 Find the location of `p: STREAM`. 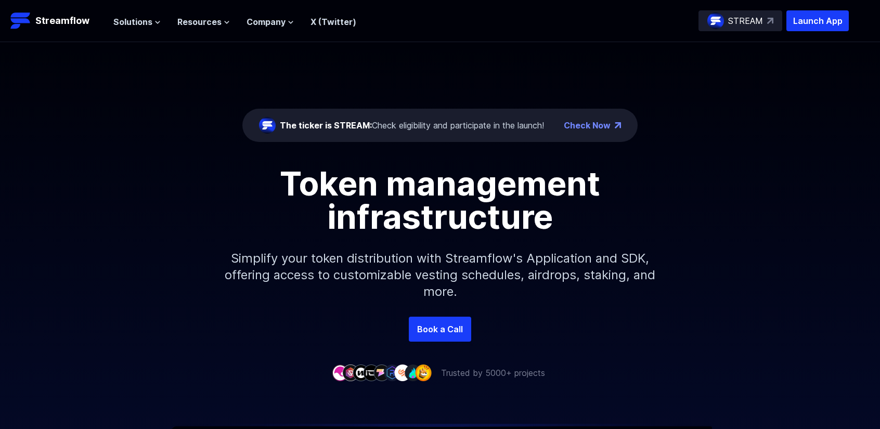

p: STREAM is located at coordinates (745, 21).